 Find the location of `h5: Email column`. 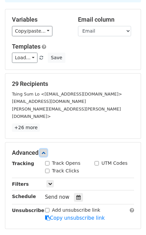

h5: Email column is located at coordinates (106, 20).